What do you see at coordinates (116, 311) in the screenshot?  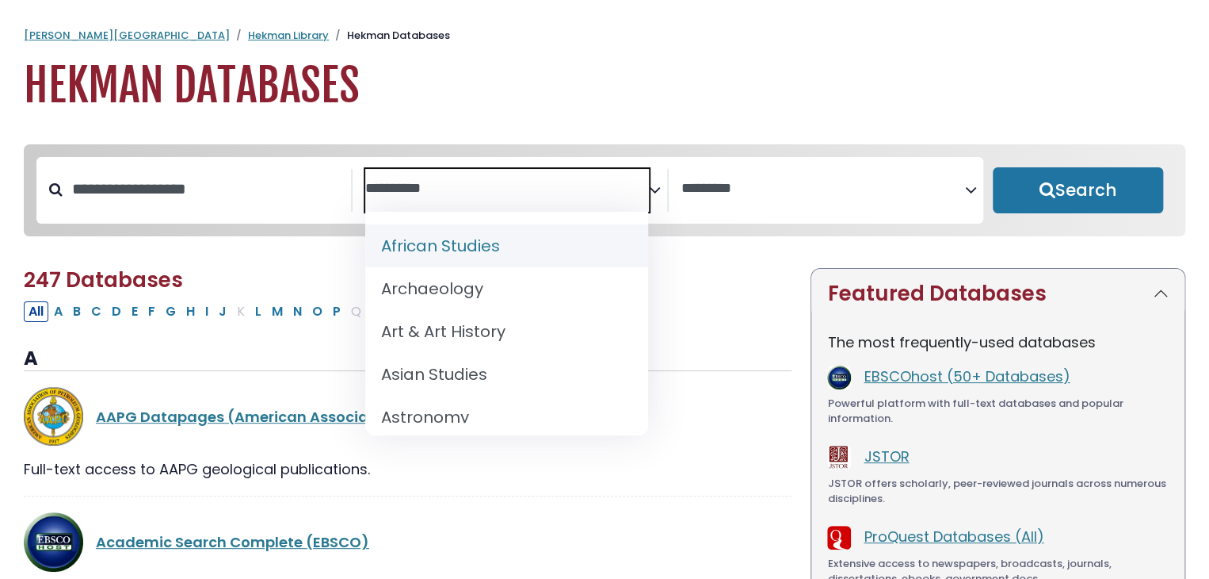 I see `button: Filter Results D` at bounding box center [116, 311].